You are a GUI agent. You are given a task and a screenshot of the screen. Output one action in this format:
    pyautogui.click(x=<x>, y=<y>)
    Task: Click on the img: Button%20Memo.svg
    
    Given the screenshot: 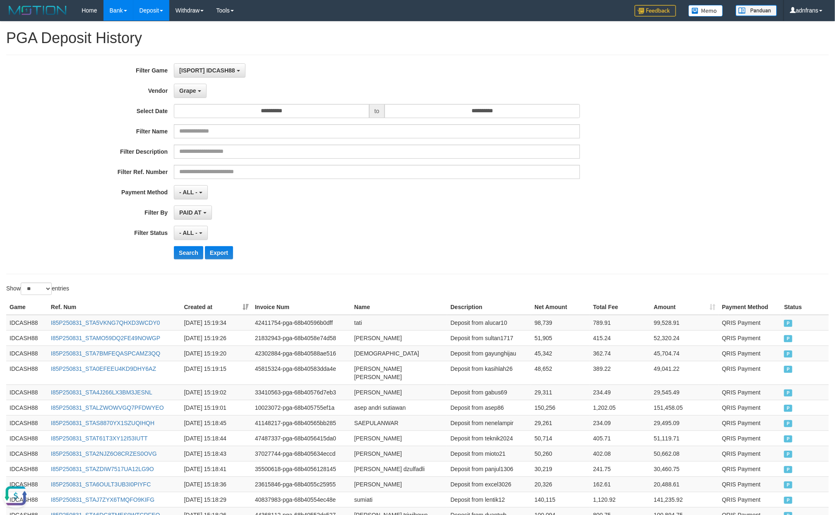 What is the action you would take?
    pyautogui.click(x=706, y=11)
    